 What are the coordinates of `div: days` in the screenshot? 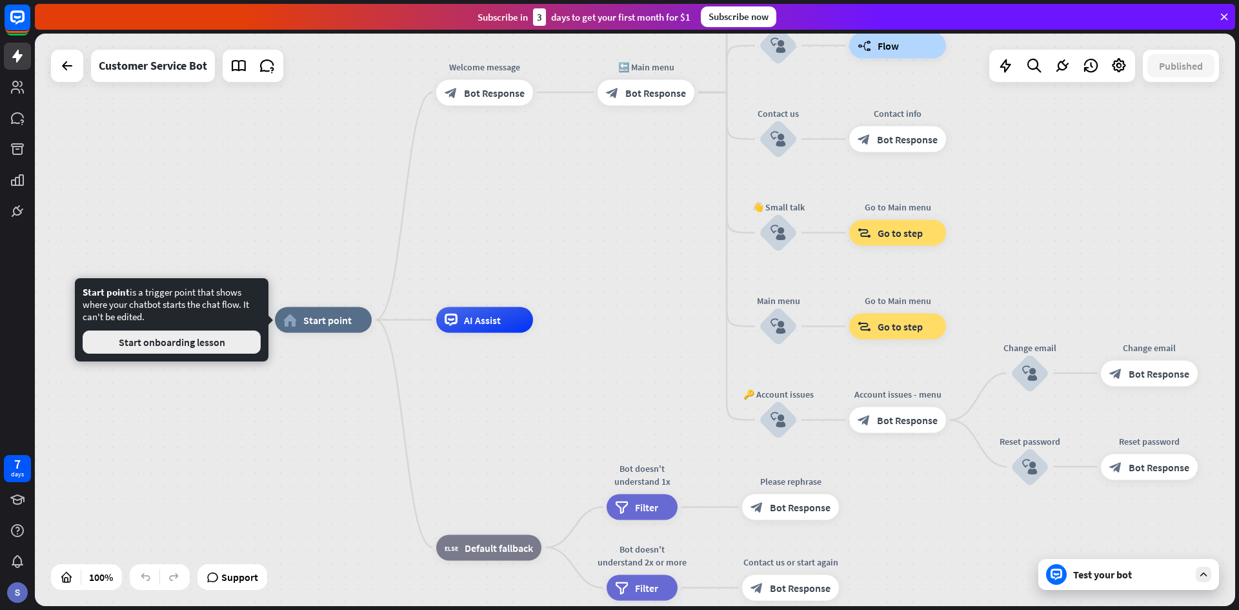 It's located at (17, 474).